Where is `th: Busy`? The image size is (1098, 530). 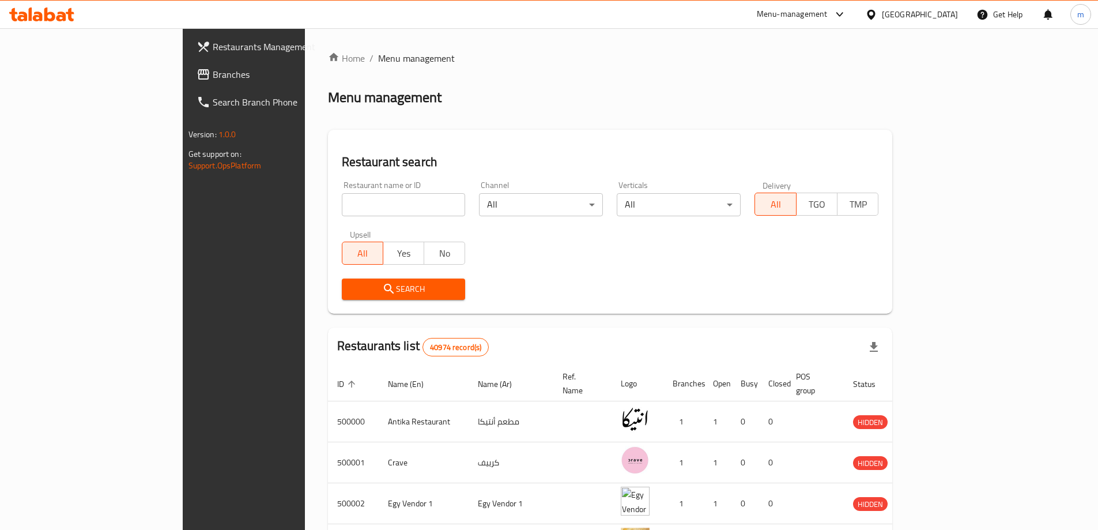
th: Busy is located at coordinates (745, 383).